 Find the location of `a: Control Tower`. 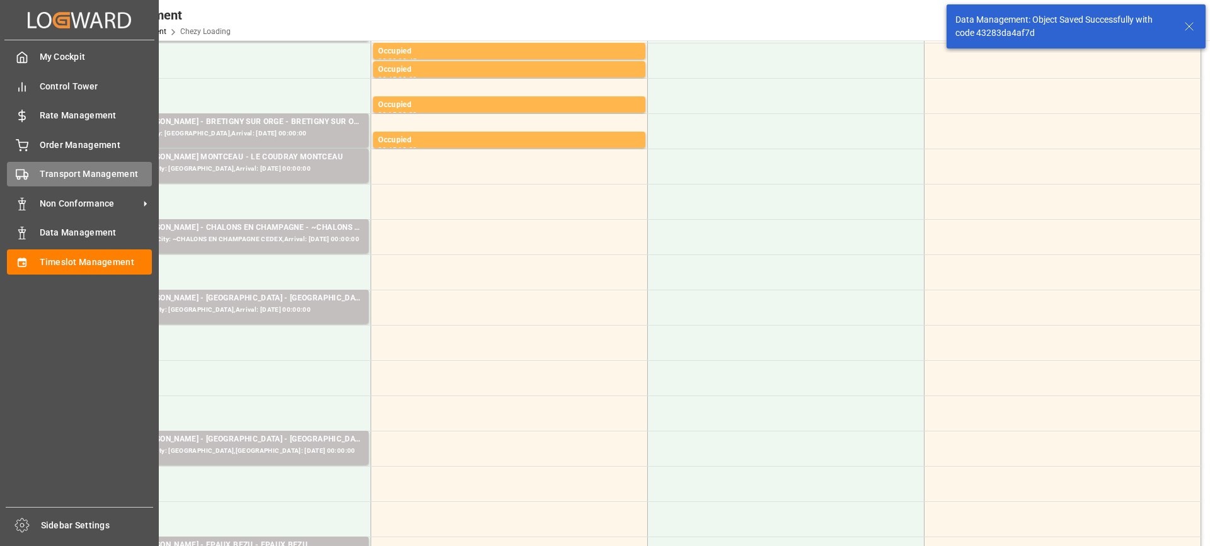

a: Control Tower is located at coordinates (79, 86).